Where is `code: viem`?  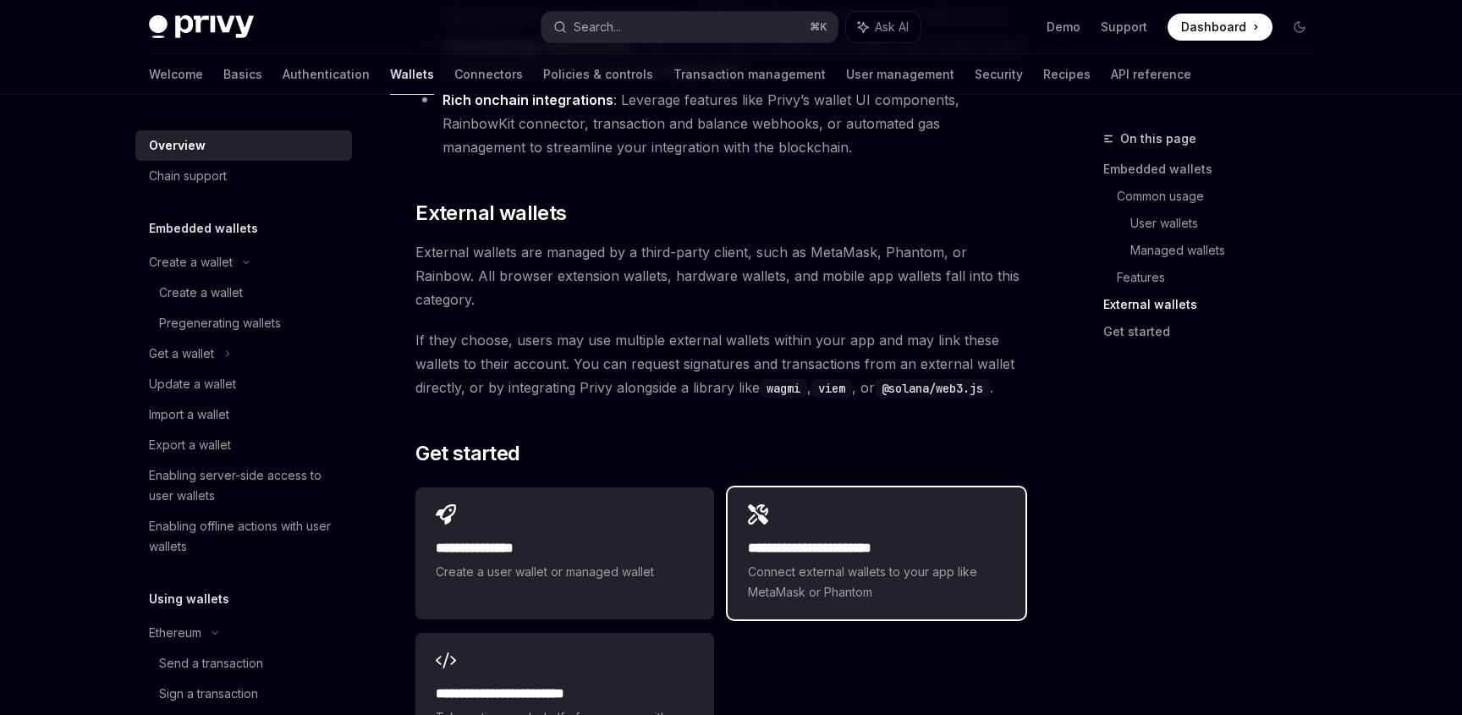 code: viem is located at coordinates (832, 388).